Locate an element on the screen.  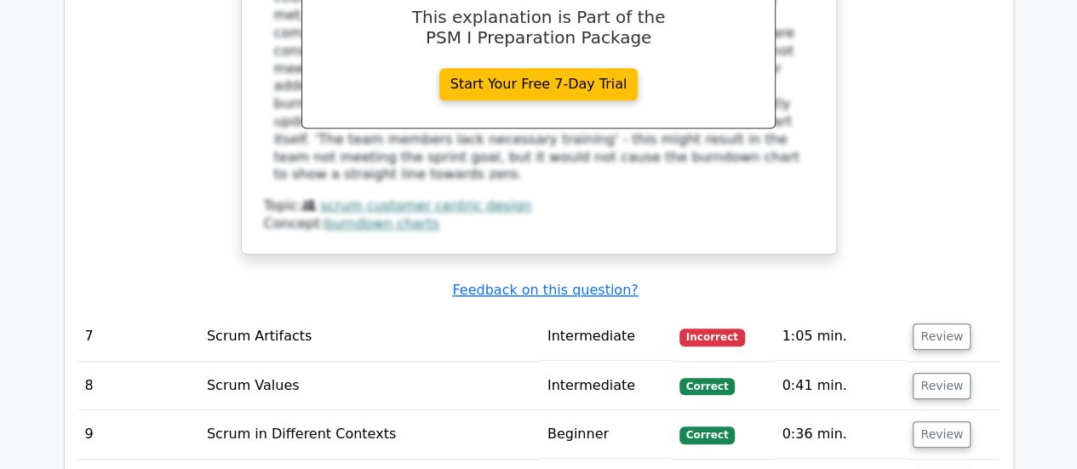
td: Scrum Artifacts is located at coordinates (370, 336).